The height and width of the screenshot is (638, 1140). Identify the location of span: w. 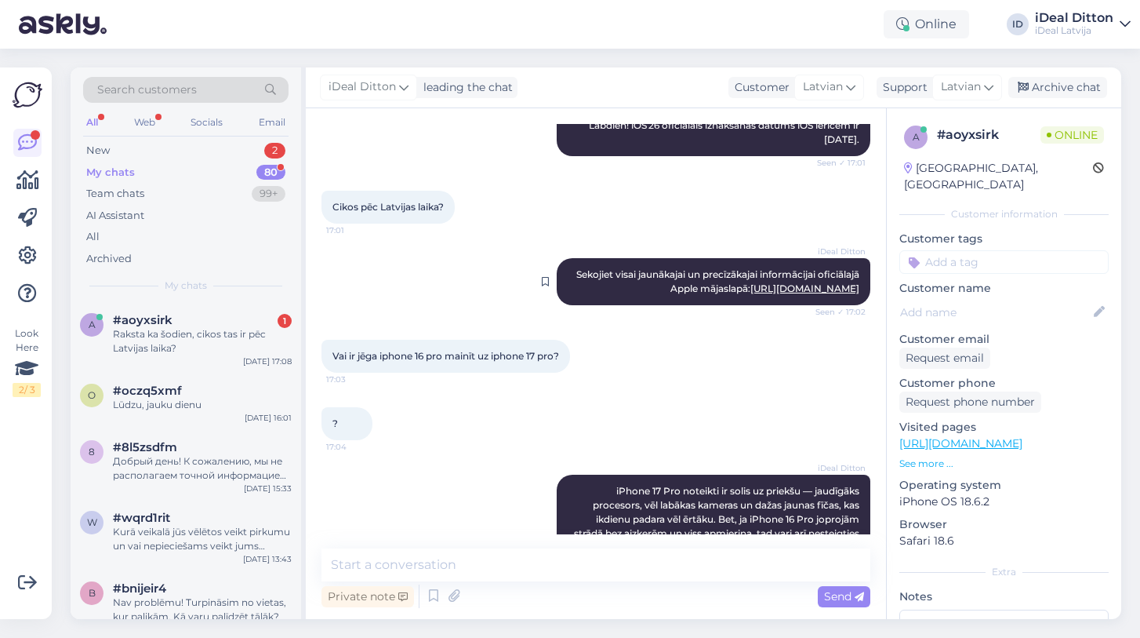
(92, 522).